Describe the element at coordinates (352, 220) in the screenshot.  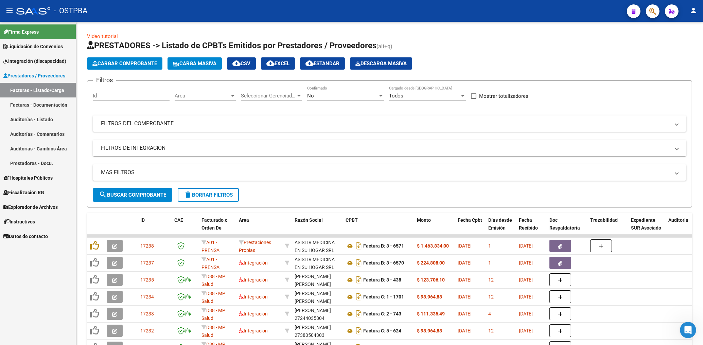
I see `span: CPBT` at that location.